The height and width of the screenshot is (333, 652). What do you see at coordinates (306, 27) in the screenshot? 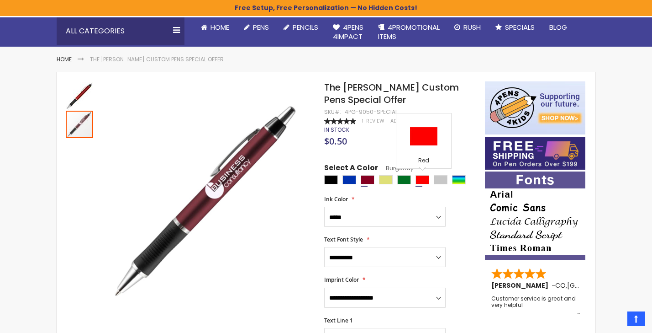
I see `span: Pencils` at bounding box center [306, 27].